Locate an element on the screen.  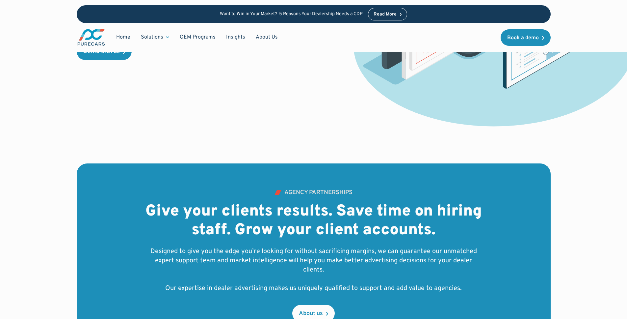
a: OEM Programs is located at coordinates (198, 37).